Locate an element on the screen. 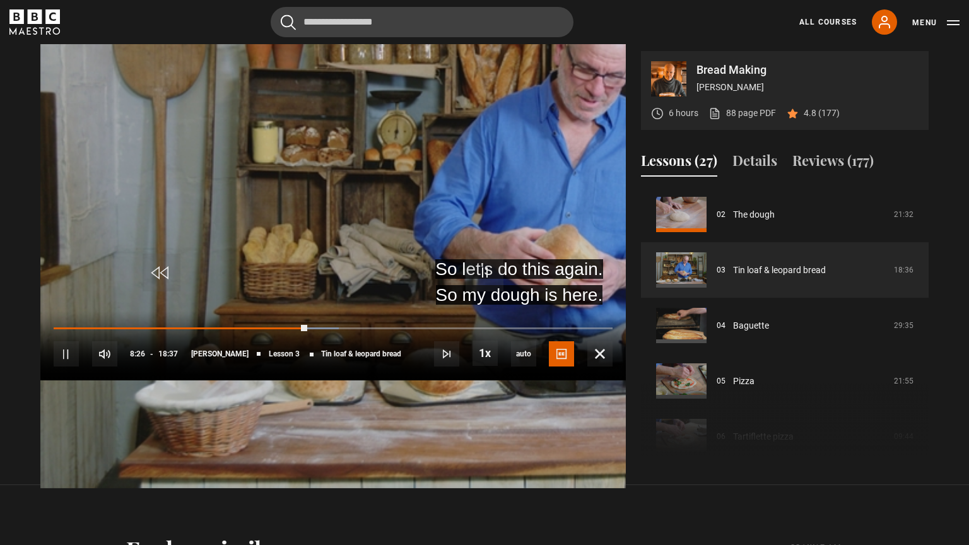 The height and width of the screenshot is (545, 969). span: Lesson 3 is located at coordinates (284, 354).